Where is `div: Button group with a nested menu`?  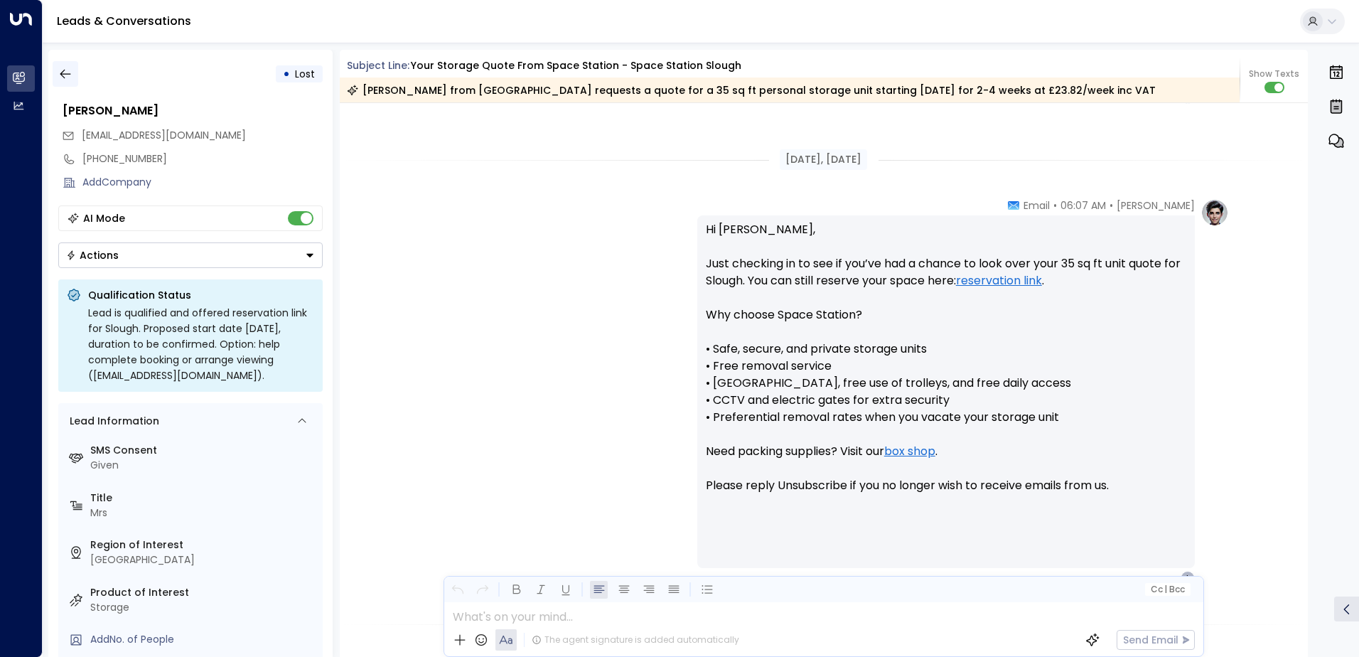
div: Button group with a nested menu is located at coordinates (191, 255).